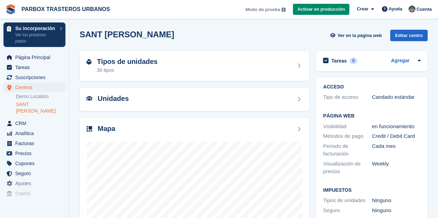 The height and width of the screenshot is (218, 438). What do you see at coordinates (40, 96) in the screenshot?
I see `a: Demo Location` at bounding box center [40, 96].